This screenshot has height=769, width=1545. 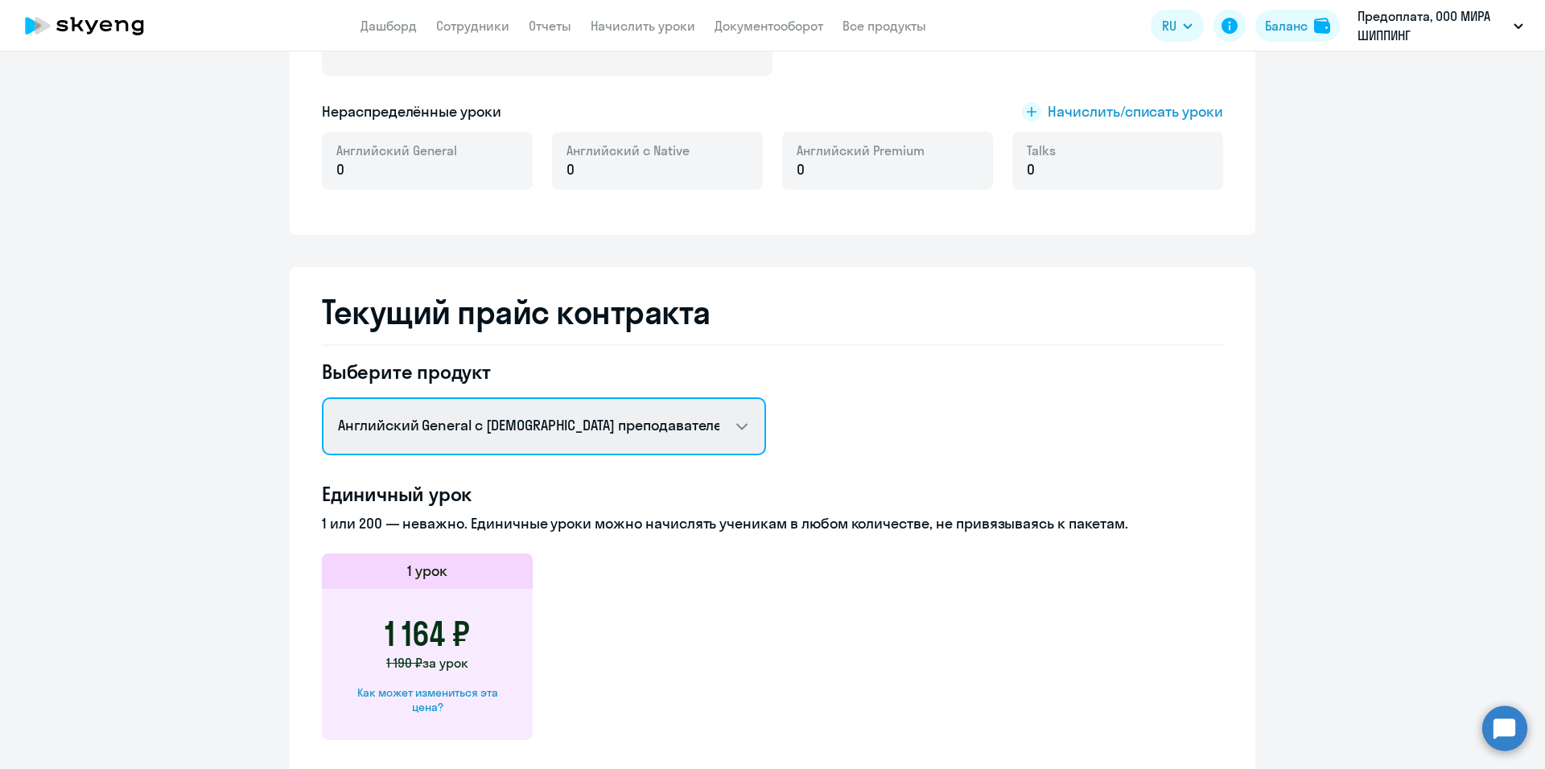 What do you see at coordinates (550, 26) in the screenshot?
I see `a: Отчеты` at bounding box center [550, 26].